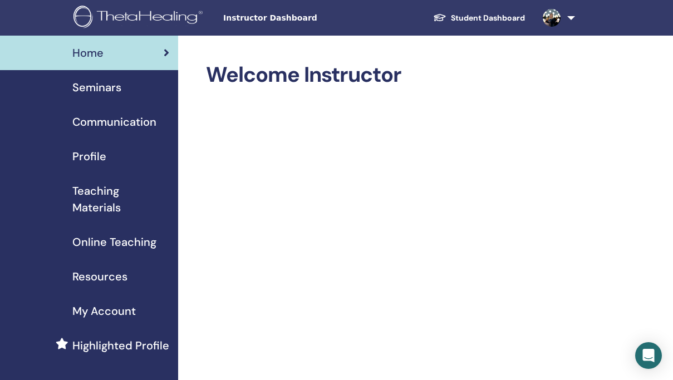 The height and width of the screenshot is (380, 673). Describe the element at coordinates (89, 156) in the screenshot. I see `span: Profile` at that location.